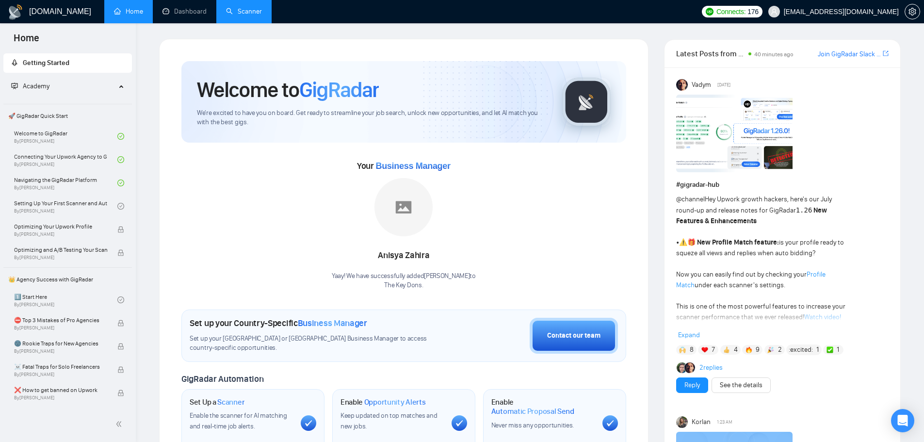 The width and height of the screenshot is (924, 442). Describe the element at coordinates (885, 53) in the screenshot. I see `a: export` at that location.